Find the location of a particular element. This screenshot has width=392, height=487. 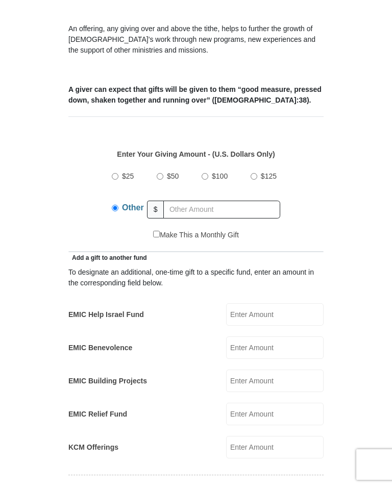

span: Add a gift to another fund is located at coordinates (108, 258).